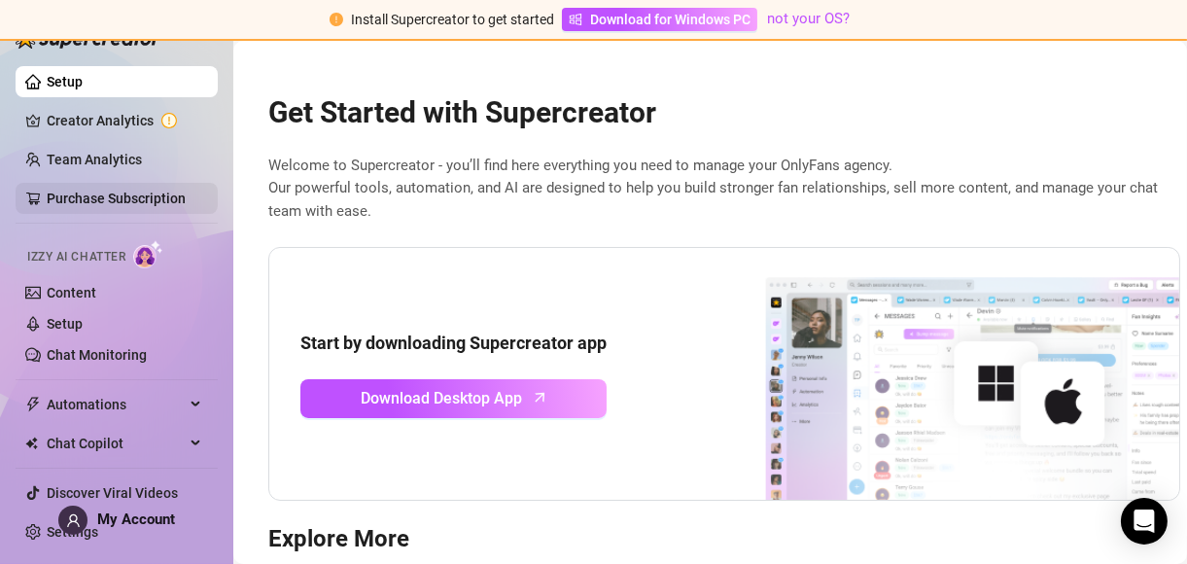 This screenshot has height=564, width=1187. I want to click on span: exclamation-circle, so click(336, 19).